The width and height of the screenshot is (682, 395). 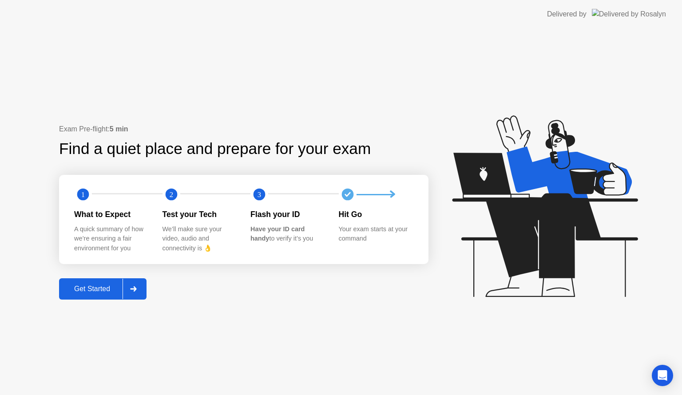 What do you see at coordinates (103, 289) in the screenshot?
I see `button: Get Started` at bounding box center [103, 289].